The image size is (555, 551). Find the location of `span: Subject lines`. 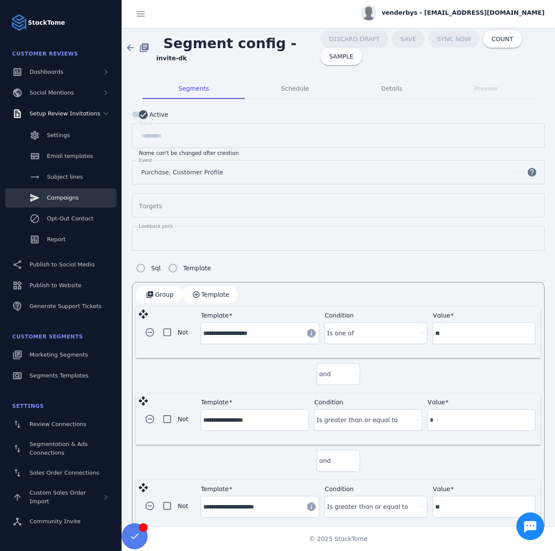

span: Subject lines is located at coordinates (65, 177).